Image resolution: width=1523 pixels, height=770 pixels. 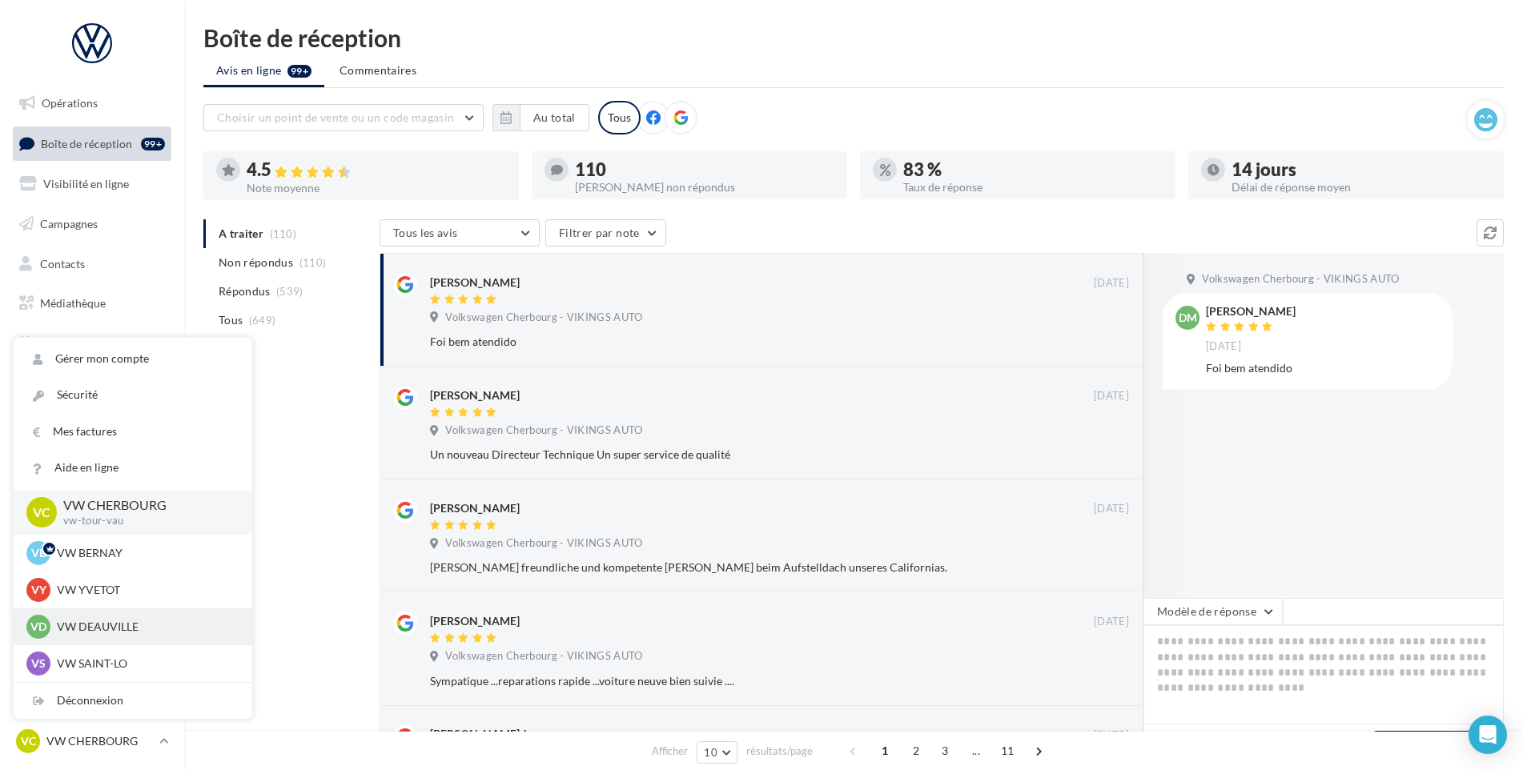 What do you see at coordinates (73, 303) in the screenshot?
I see `span: Médiathèque` at bounding box center [73, 303].